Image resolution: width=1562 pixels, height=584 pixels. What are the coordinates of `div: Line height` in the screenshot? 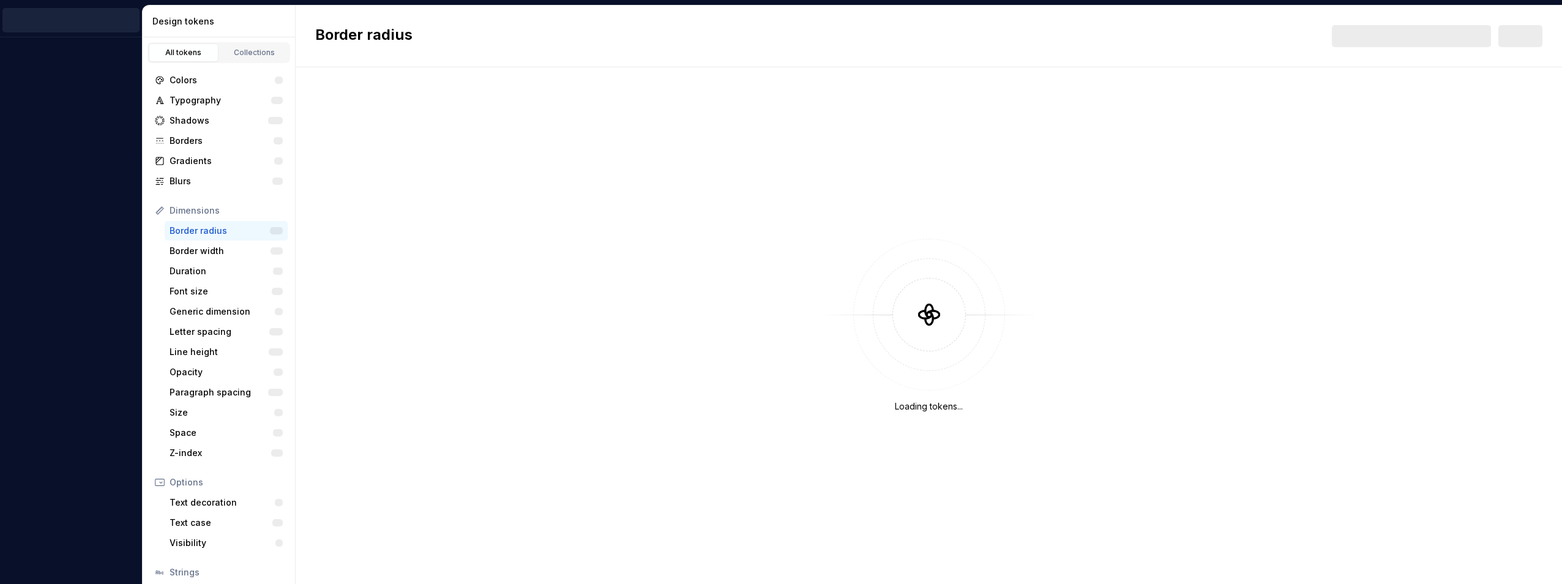 It's located at (219, 352).